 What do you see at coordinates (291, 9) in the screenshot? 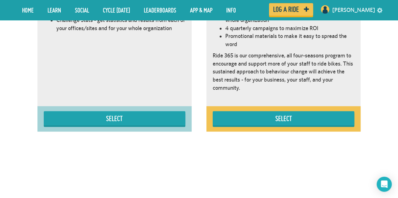
I see `a: Log a ride` at bounding box center [291, 9].